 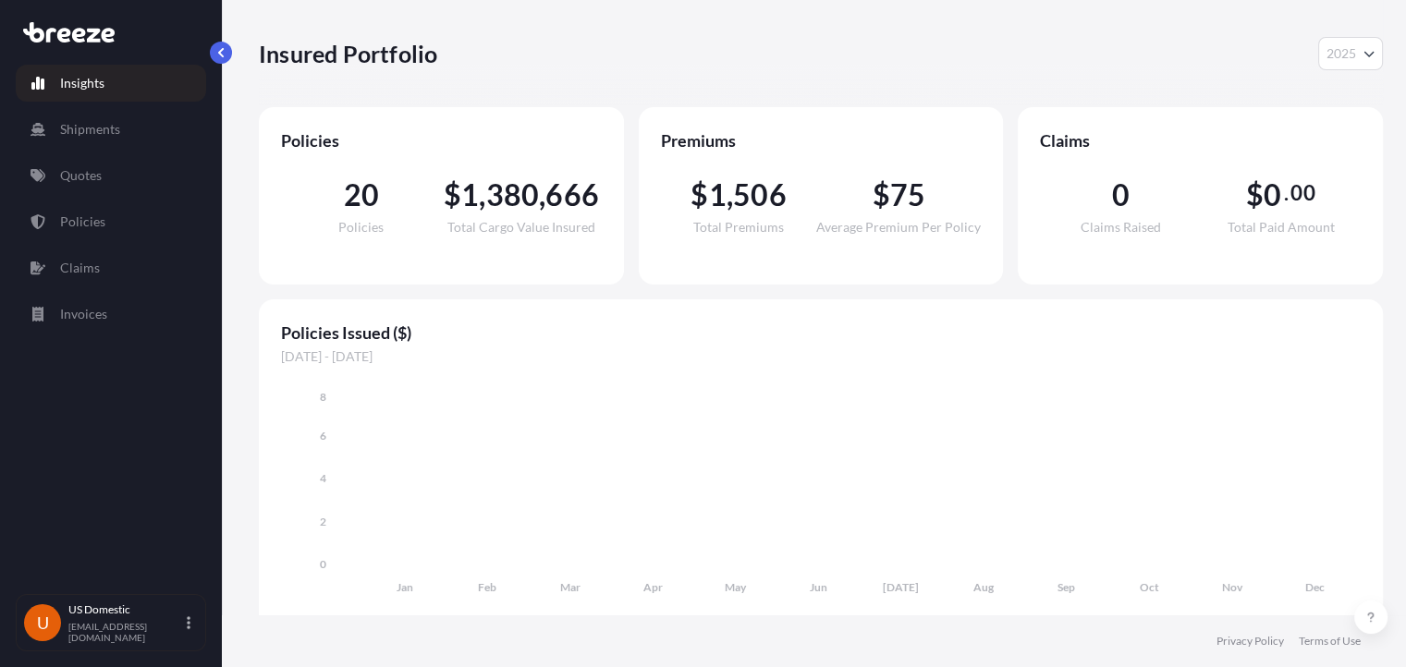 What do you see at coordinates (323, 478) in the screenshot?
I see `tspan: 4` at bounding box center [323, 478].